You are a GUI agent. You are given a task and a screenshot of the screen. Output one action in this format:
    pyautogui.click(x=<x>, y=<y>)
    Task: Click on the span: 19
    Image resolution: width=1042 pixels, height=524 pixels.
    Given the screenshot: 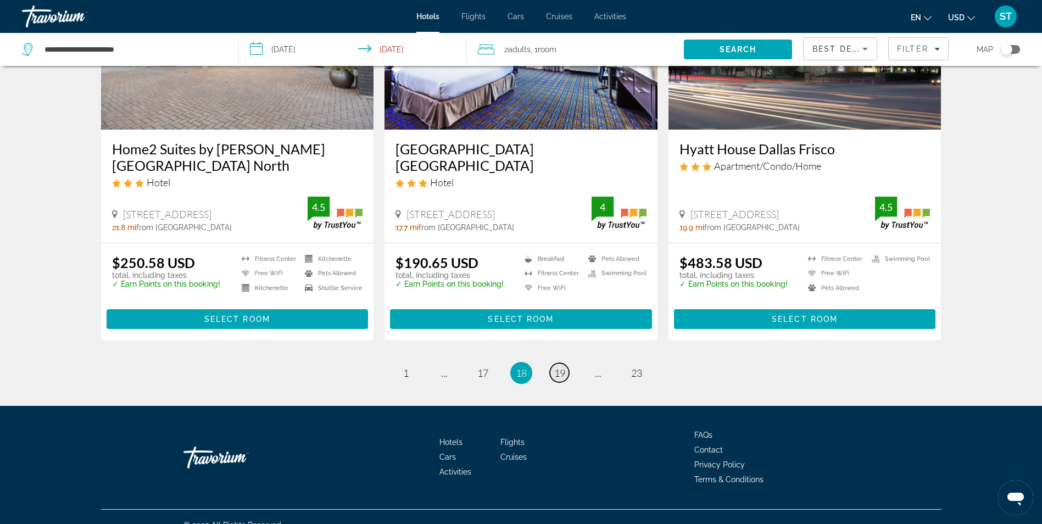 What is the action you would take?
    pyautogui.click(x=560, y=373)
    